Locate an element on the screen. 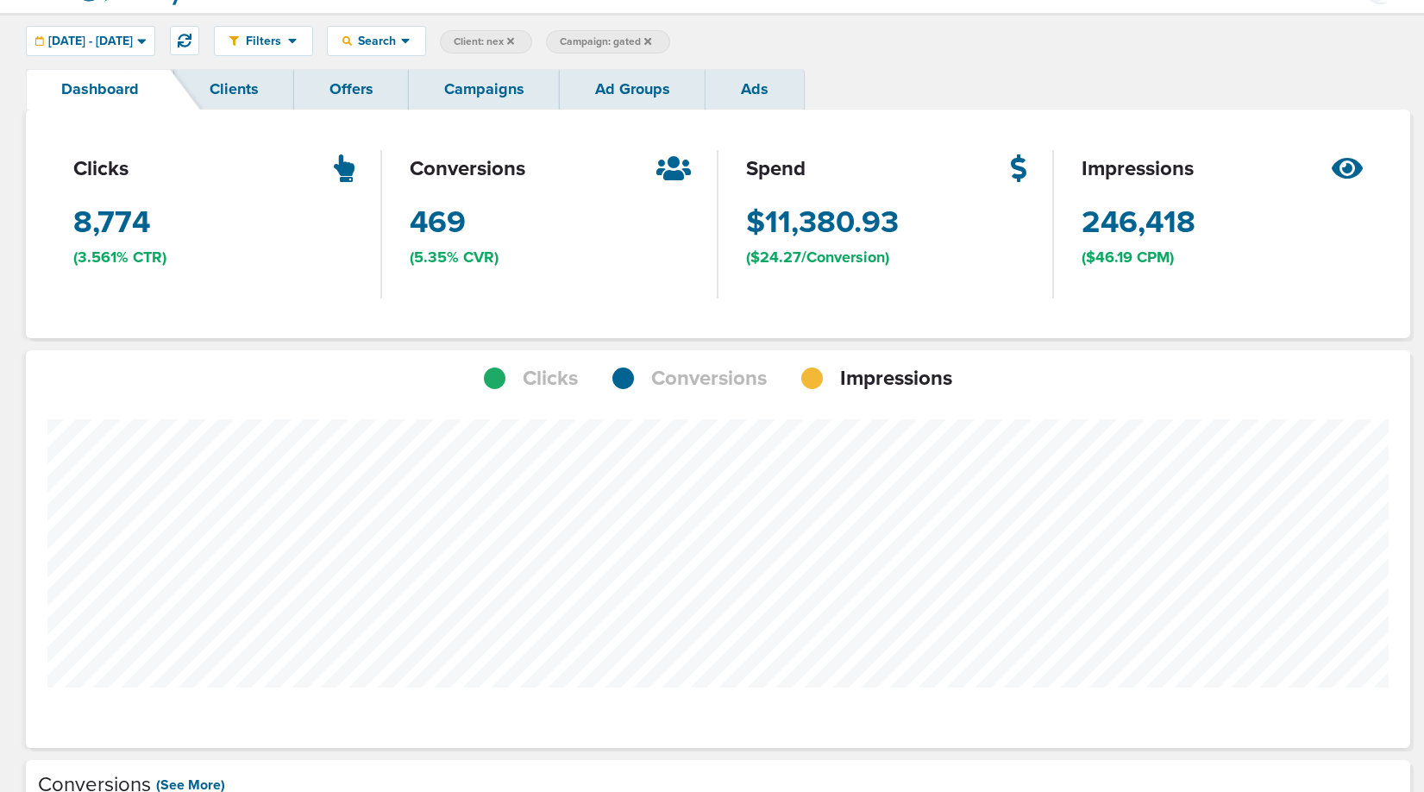  span: Clicks is located at coordinates (550, 379).